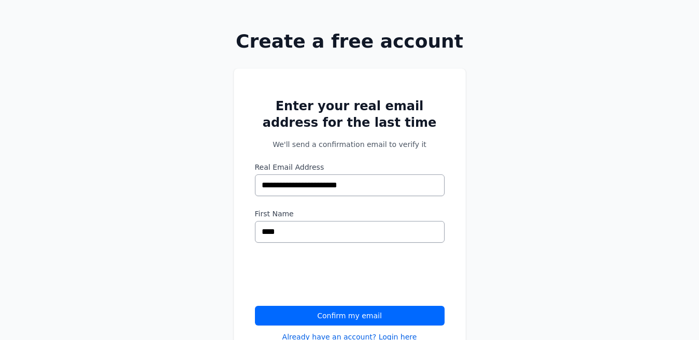 Image resolution: width=699 pixels, height=340 pixels. What do you see at coordinates (350, 144) in the screenshot?
I see `p: We'll send a confirmation email to verify it` at bounding box center [350, 144].